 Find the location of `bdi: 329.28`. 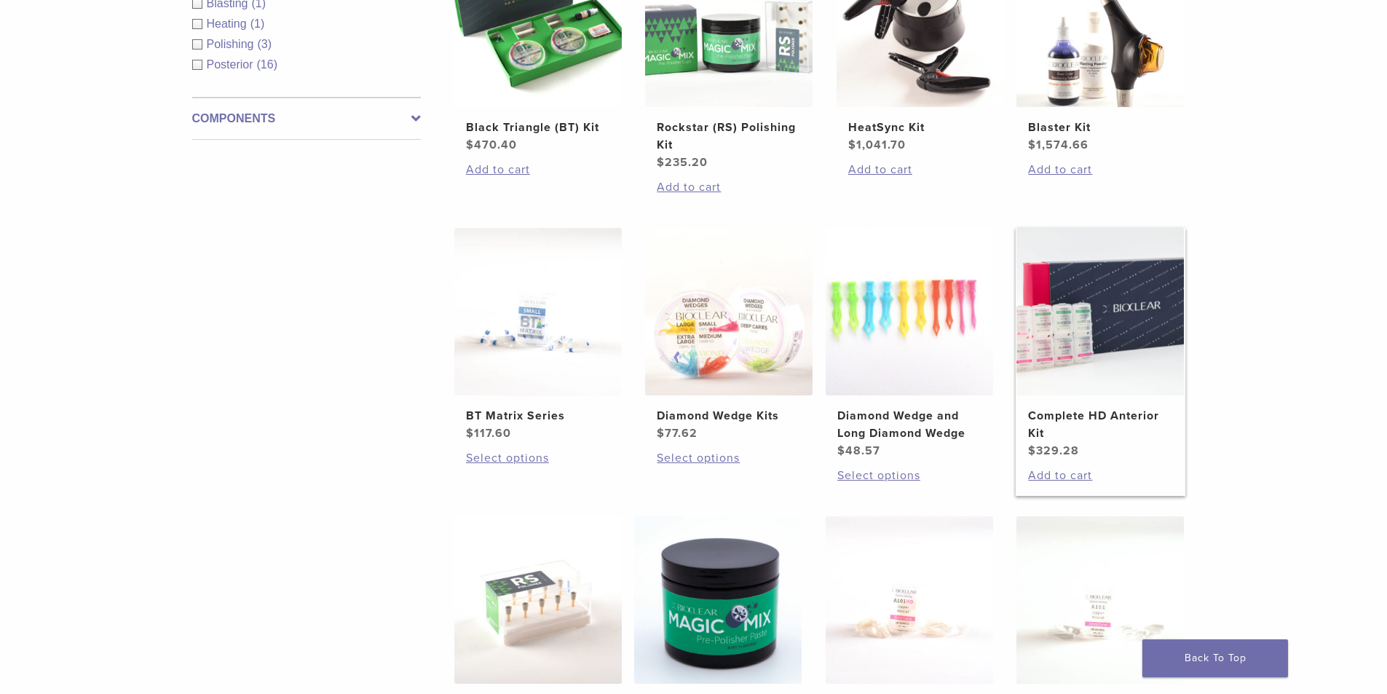

bdi: 329.28 is located at coordinates (1053, 451).